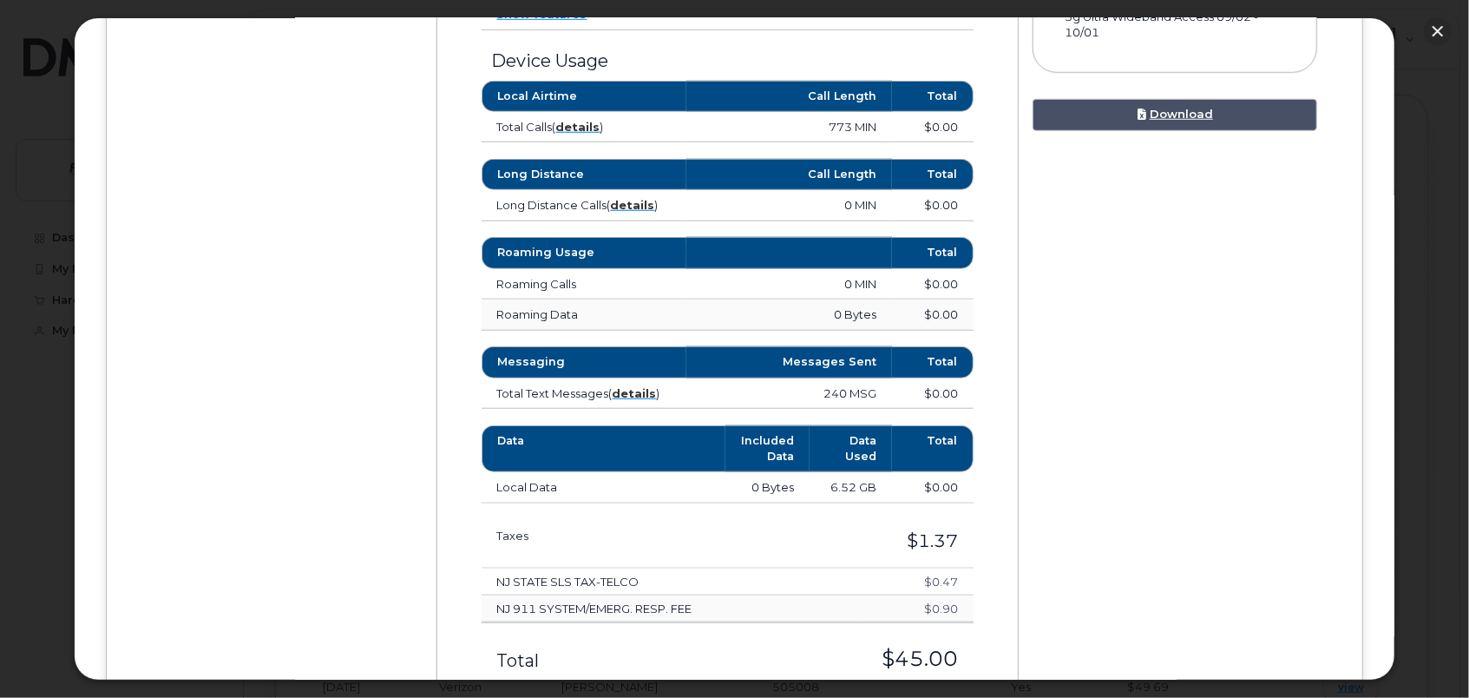  I want to click on th: Included Data, so click(767, 449).